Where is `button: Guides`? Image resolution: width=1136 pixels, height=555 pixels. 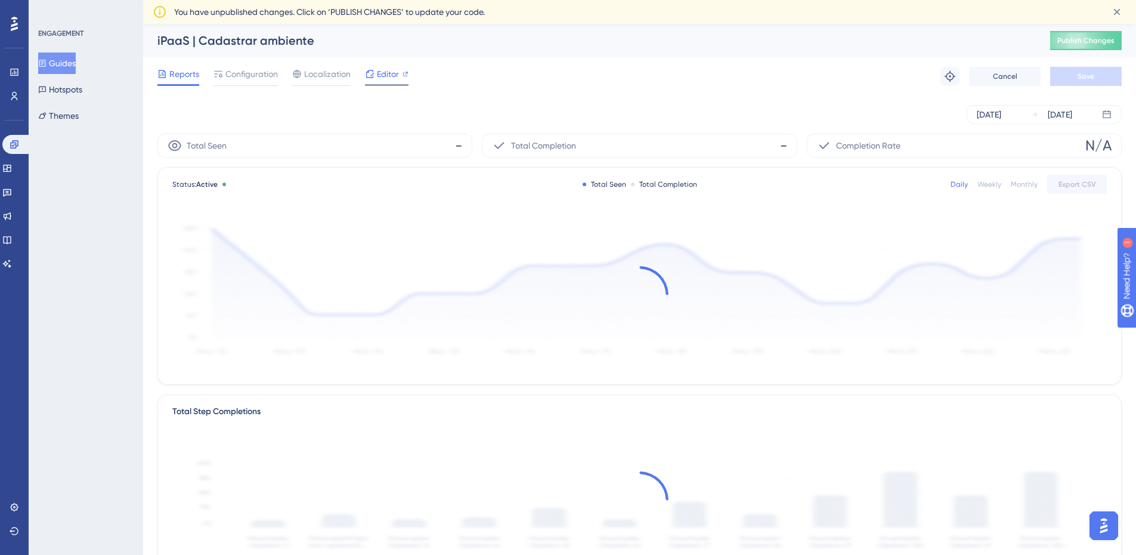 button: Guides is located at coordinates (57, 63).